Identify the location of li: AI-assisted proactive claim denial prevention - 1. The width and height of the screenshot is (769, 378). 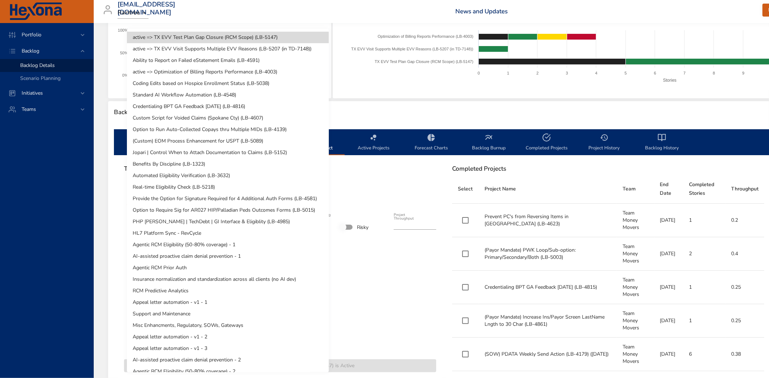
(228, 257).